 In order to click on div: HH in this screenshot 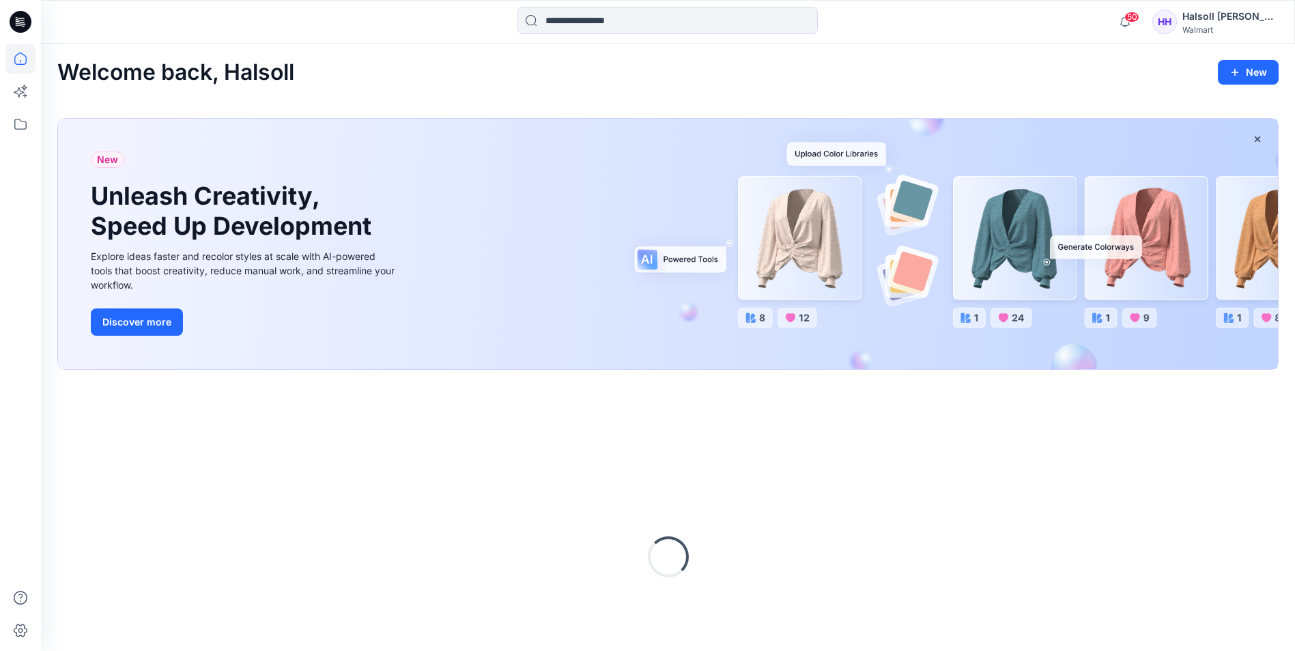, I will do `click(1165, 22)`.